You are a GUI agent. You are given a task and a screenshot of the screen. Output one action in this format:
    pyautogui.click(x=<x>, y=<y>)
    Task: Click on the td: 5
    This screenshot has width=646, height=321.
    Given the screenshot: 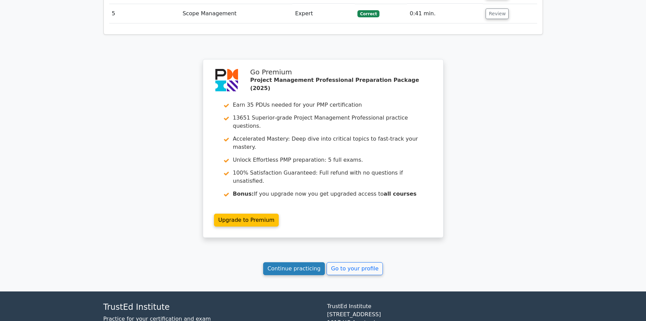 What is the action you would take?
    pyautogui.click(x=145, y=14)
    